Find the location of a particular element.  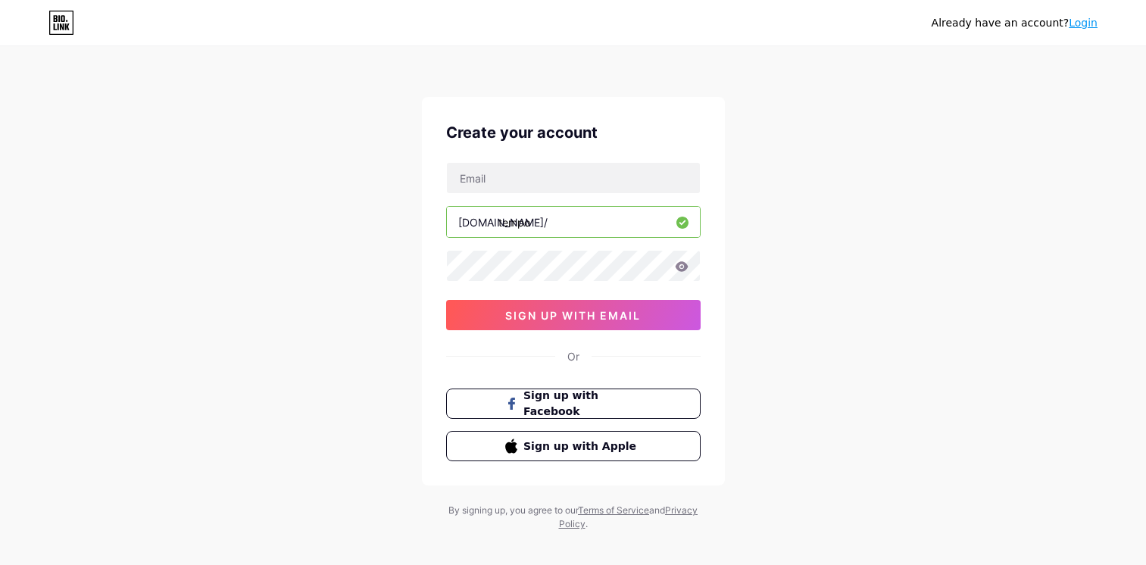

span: Sign up with Facebook is located at coordinates (582, 404).